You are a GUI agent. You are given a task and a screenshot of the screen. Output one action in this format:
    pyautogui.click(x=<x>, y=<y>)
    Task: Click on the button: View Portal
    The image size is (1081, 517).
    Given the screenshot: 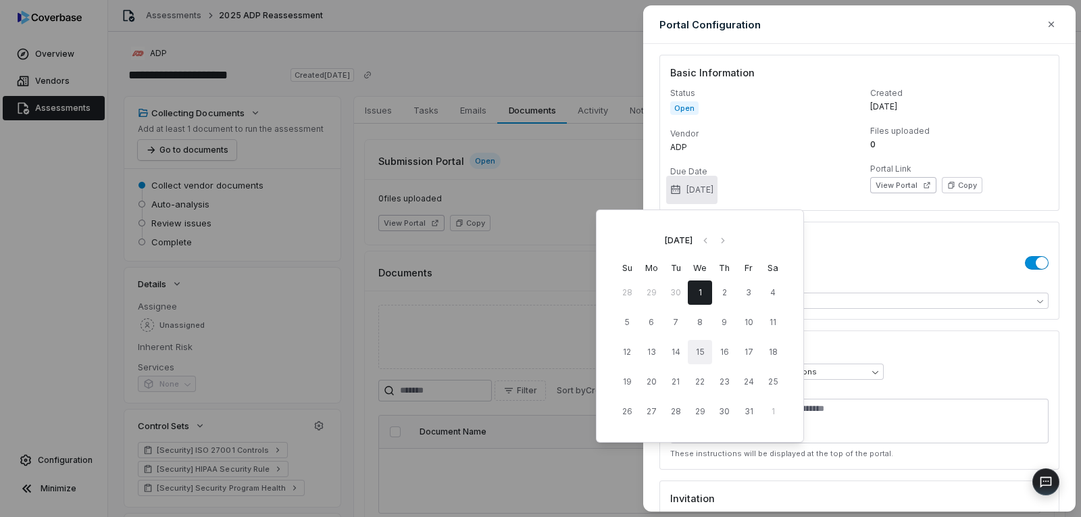 What is the action you would take?
    pyautogui.click(x=903, y=185)
    